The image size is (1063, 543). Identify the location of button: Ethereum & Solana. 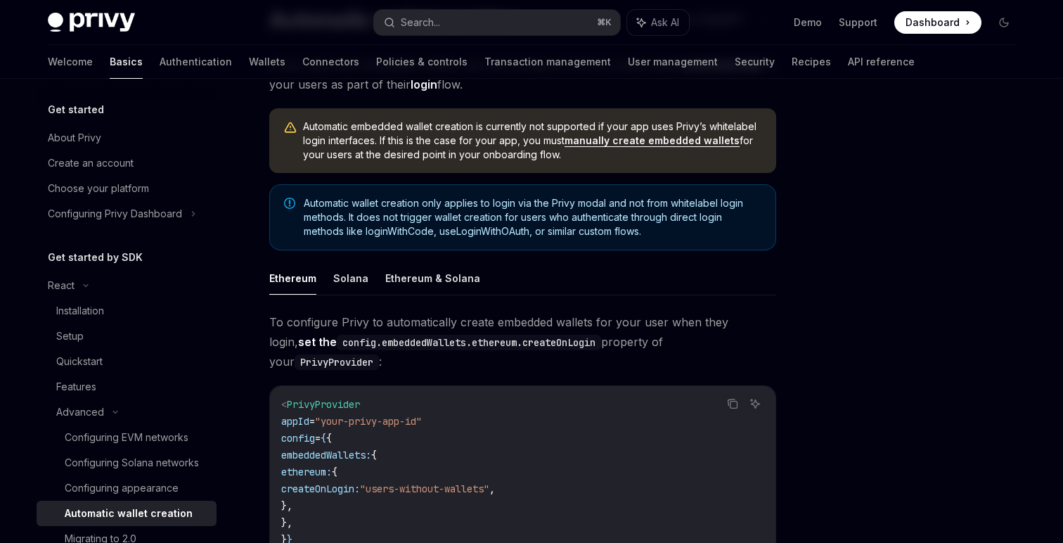
(432, 278).